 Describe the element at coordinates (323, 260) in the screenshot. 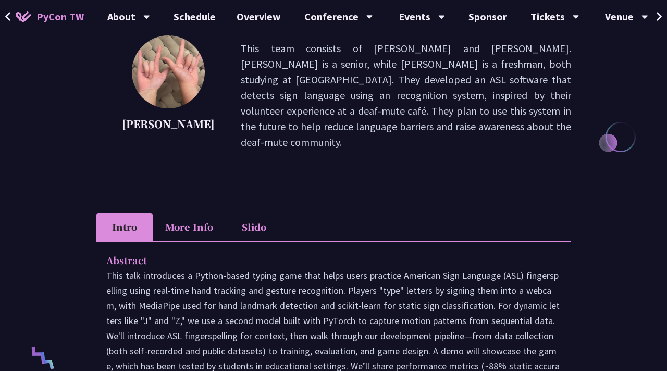

I see `p: Abstract` at that location.